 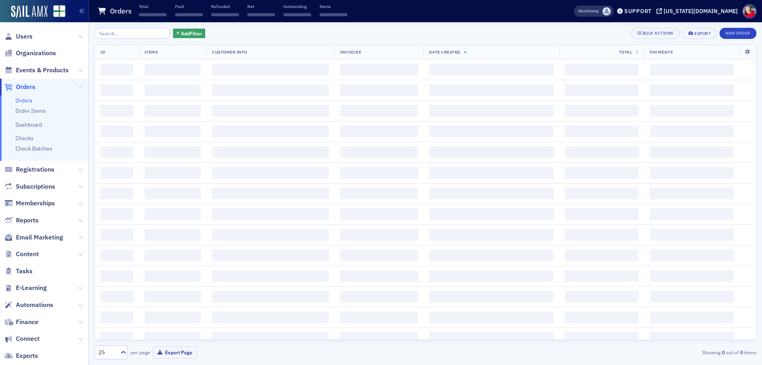 I want to click on span: Reports, so click(x=27, y=220).